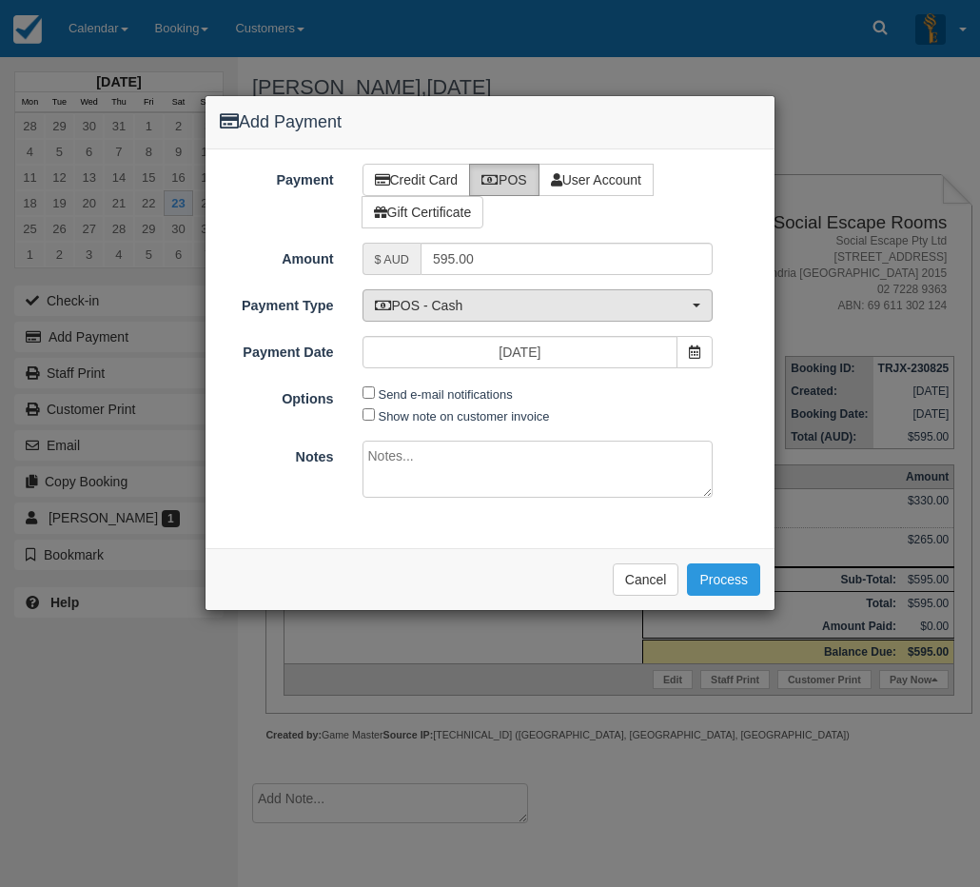  Describe the element at coordinates (277, 256) in the screenshot. I see `label: Amount` at that location.